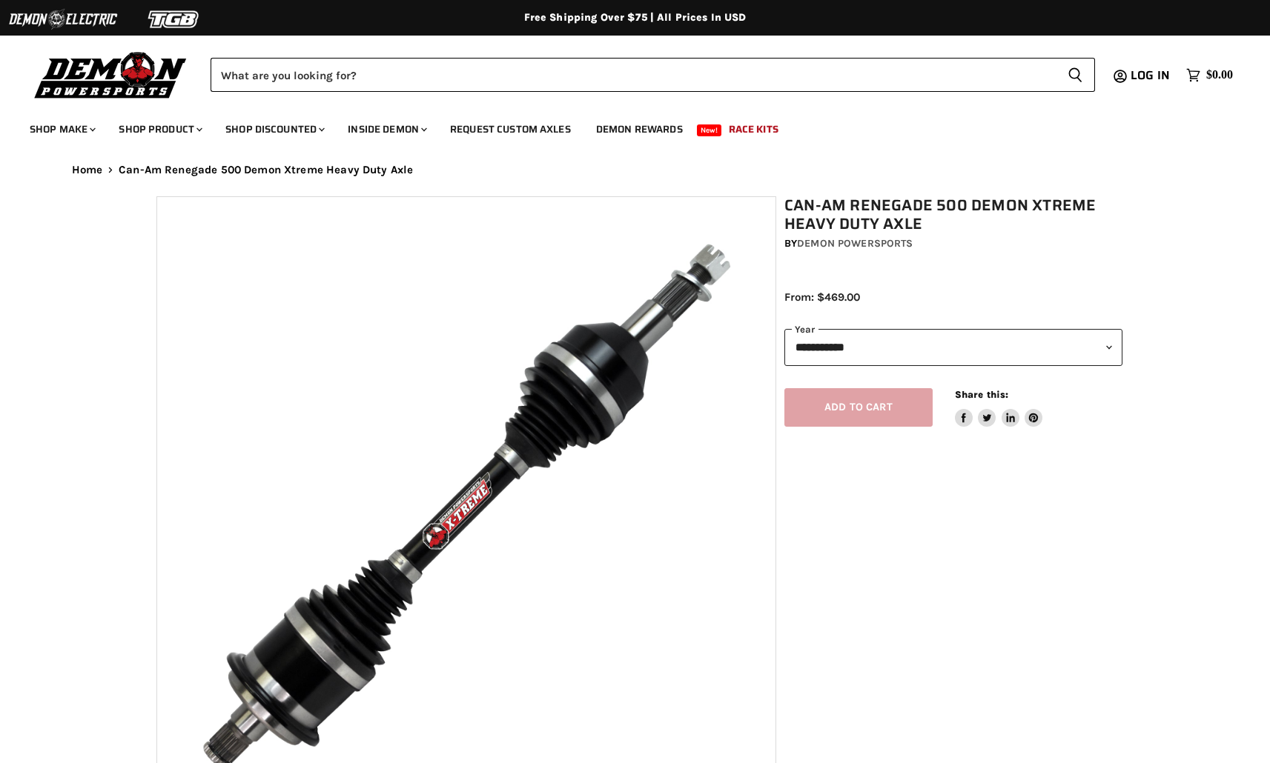 The height and width of the screenshot is (763, 1270). What do you see at coordinates (709, 130) in the screenshot?
I see `span: New!` at bounding box center [709, 130].